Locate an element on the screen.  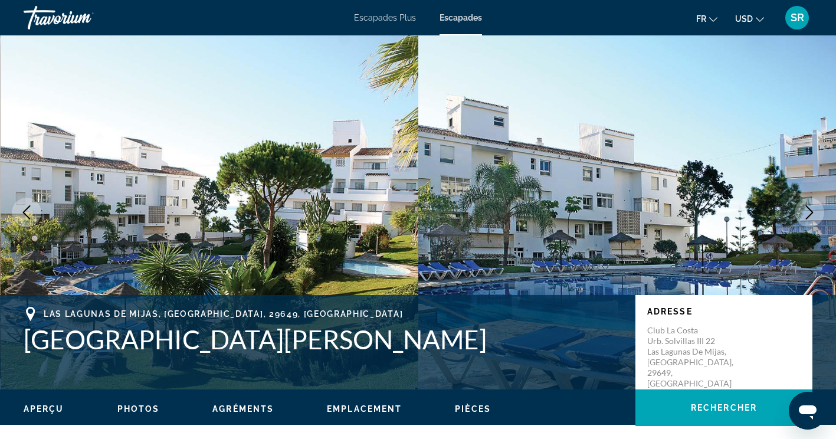
span: Fr is located at coordinates (701, 19).